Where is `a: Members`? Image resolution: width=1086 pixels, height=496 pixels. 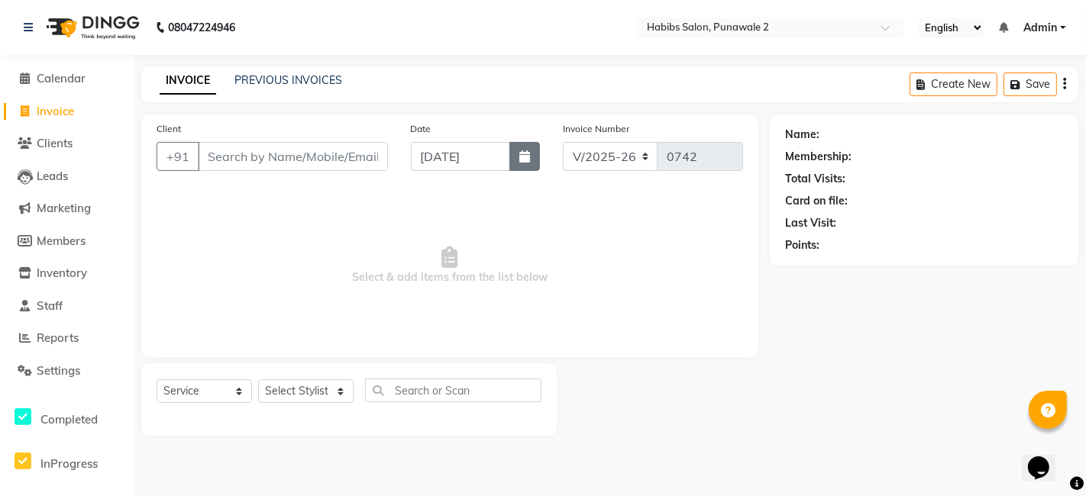 a: Members is located at coordinates (66, 241).